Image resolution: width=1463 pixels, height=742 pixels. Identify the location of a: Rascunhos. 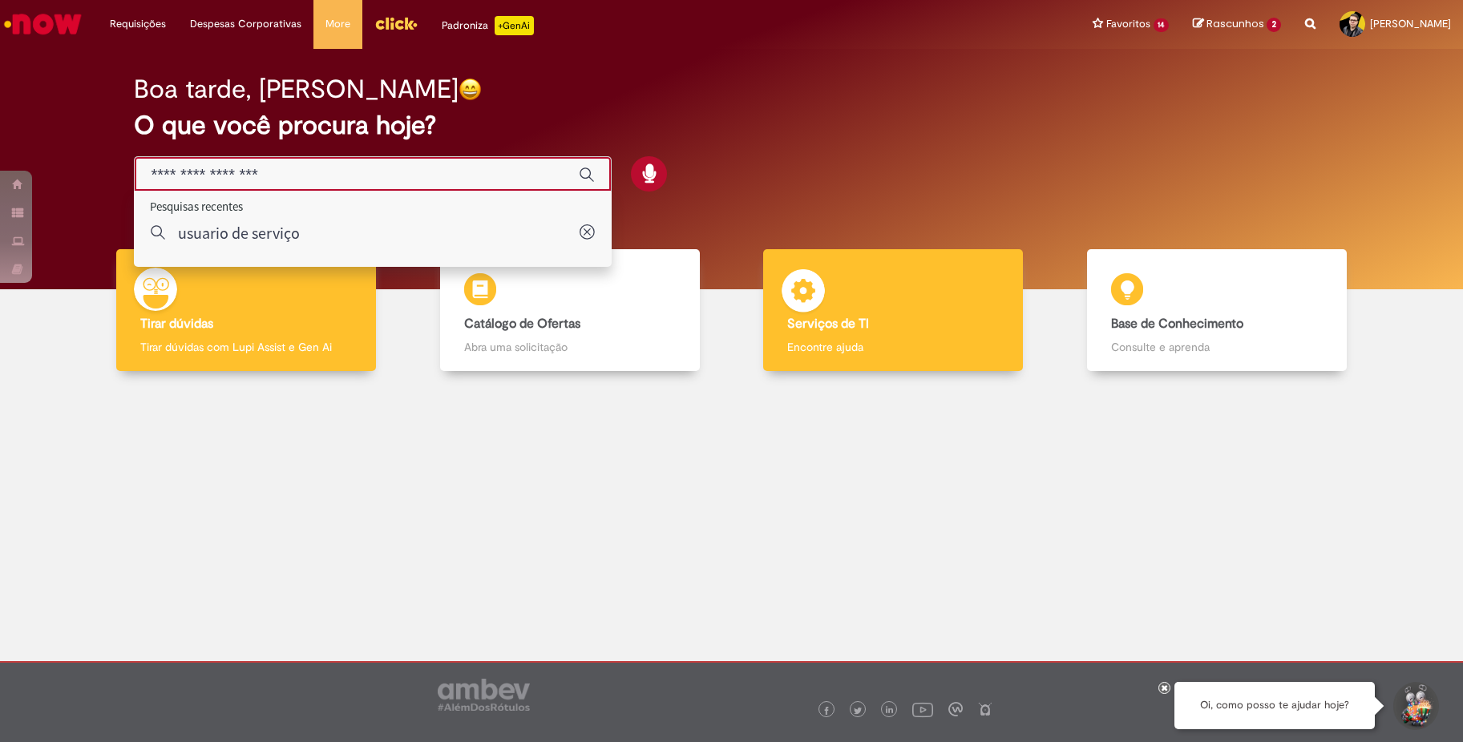
(1237, 24).